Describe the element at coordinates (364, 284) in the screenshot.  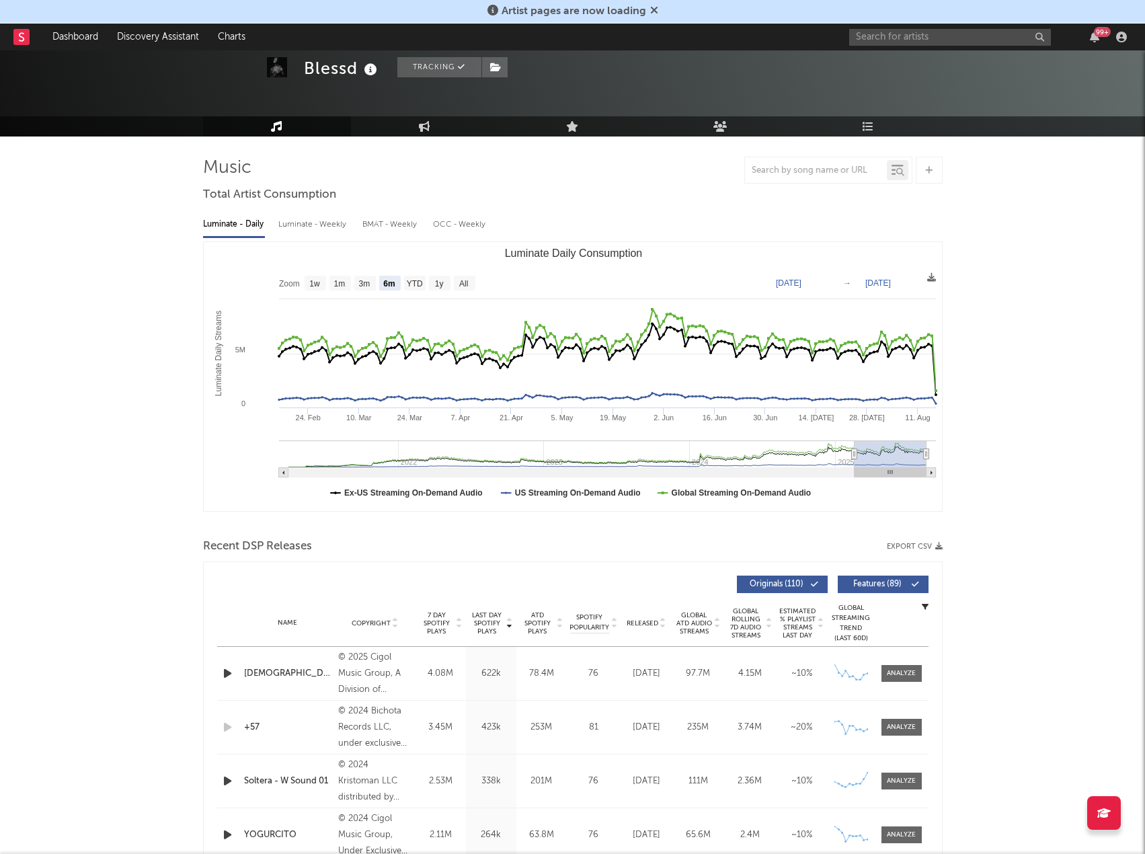
I see `text: 3m` at that location.